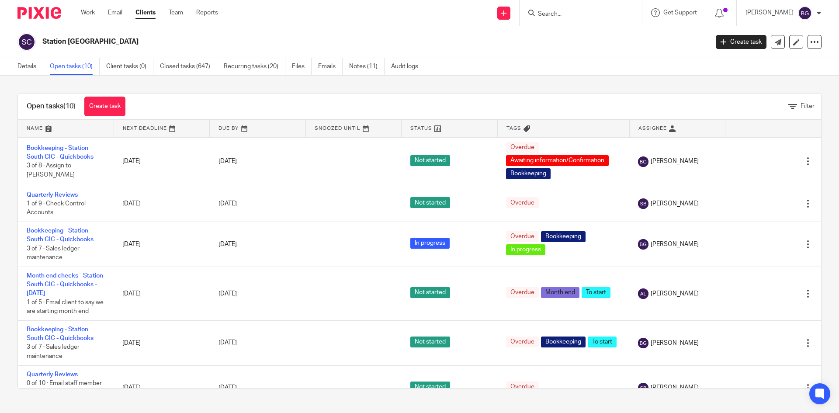 This screenshot has width=839, height=413. What do you see at coordinates (330, 66) in the screenshot?
I see `a: Emails` at bounding box center [330, 66].